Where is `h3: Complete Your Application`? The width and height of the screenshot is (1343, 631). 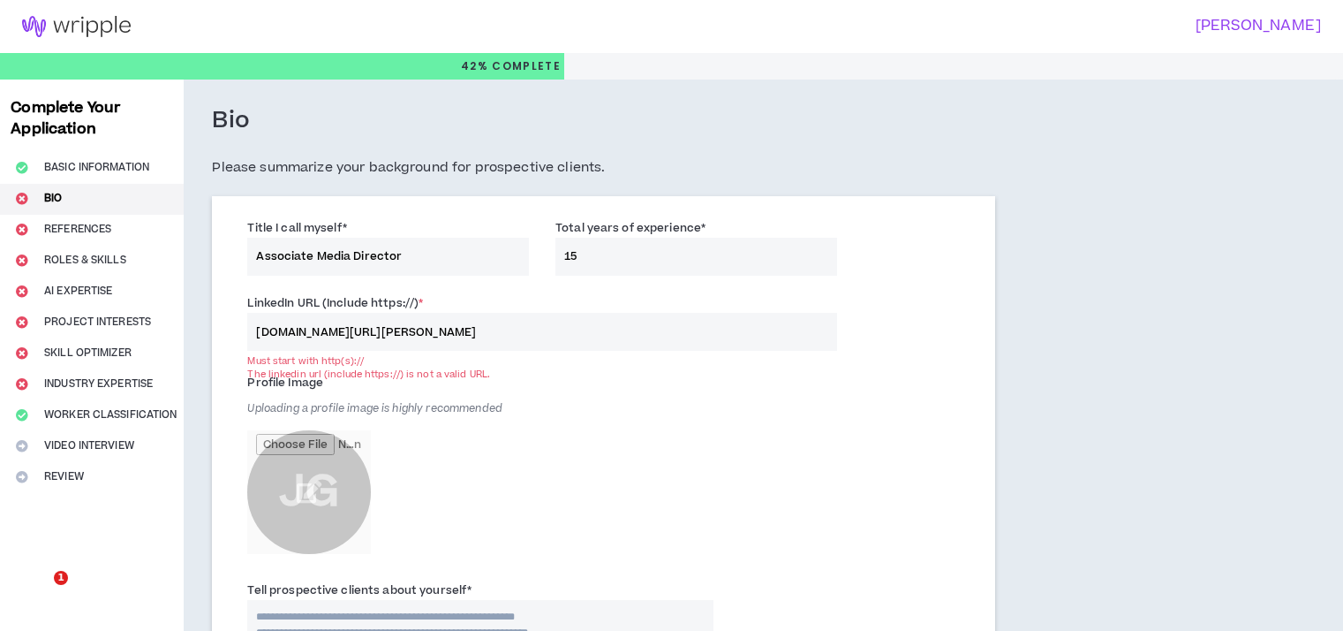 h3: Complete Your Application is located at coordinates (92, 118).